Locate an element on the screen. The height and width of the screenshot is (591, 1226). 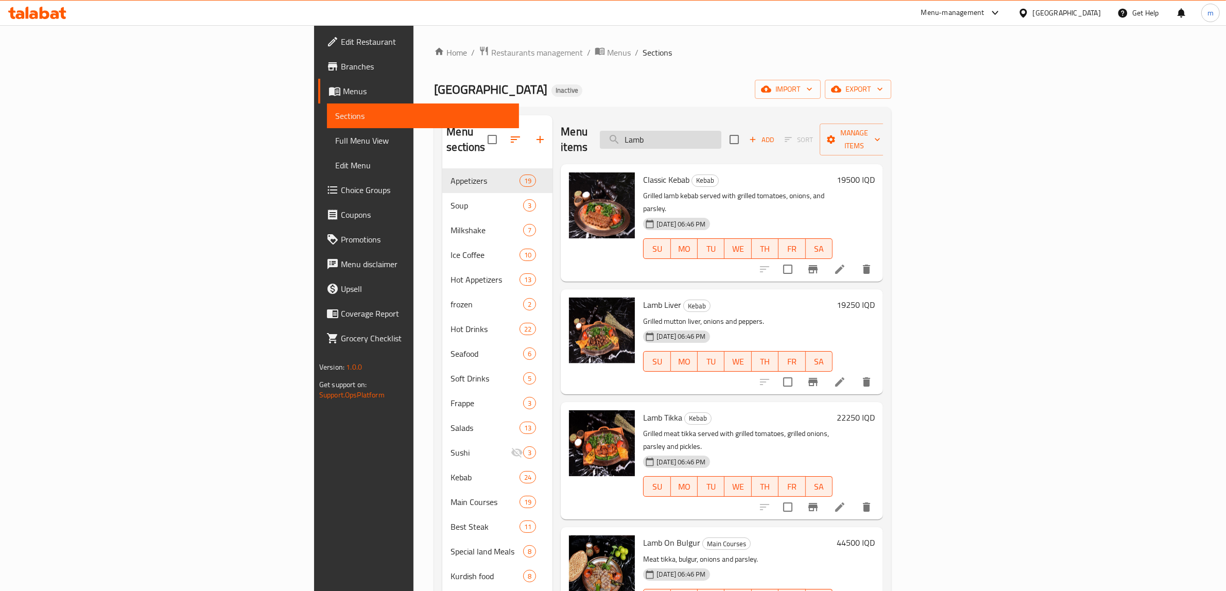
span: Get support on: is located at coordinates (343, 385).